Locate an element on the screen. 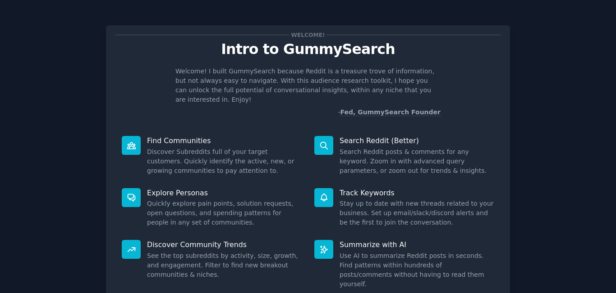  a: Fed, GummySearch Founder is located at coordinates (390, 112).